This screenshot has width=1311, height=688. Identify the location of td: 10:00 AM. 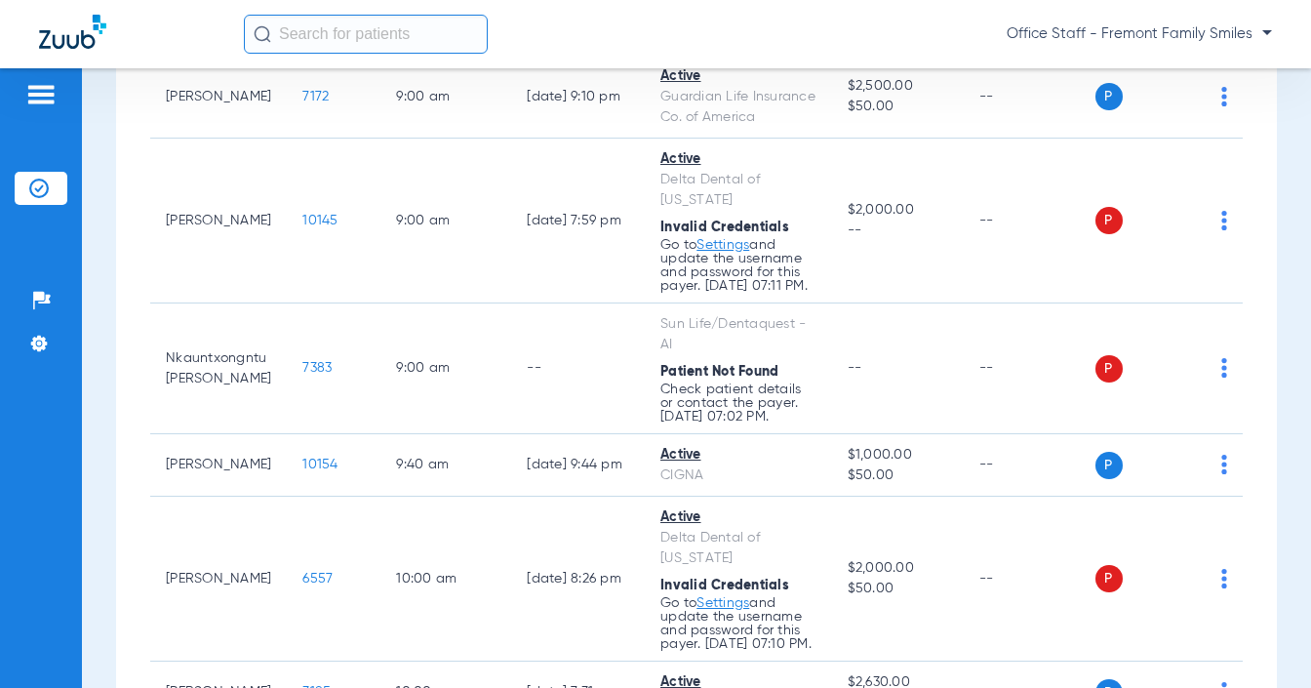
(446, 579).